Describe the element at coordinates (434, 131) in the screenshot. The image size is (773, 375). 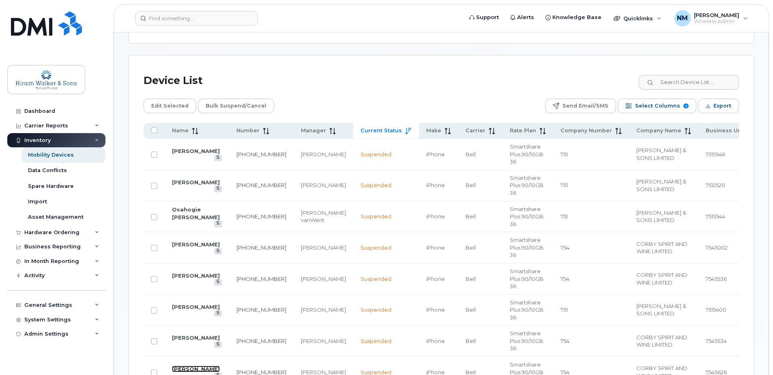
I see `span: Make` at that location.